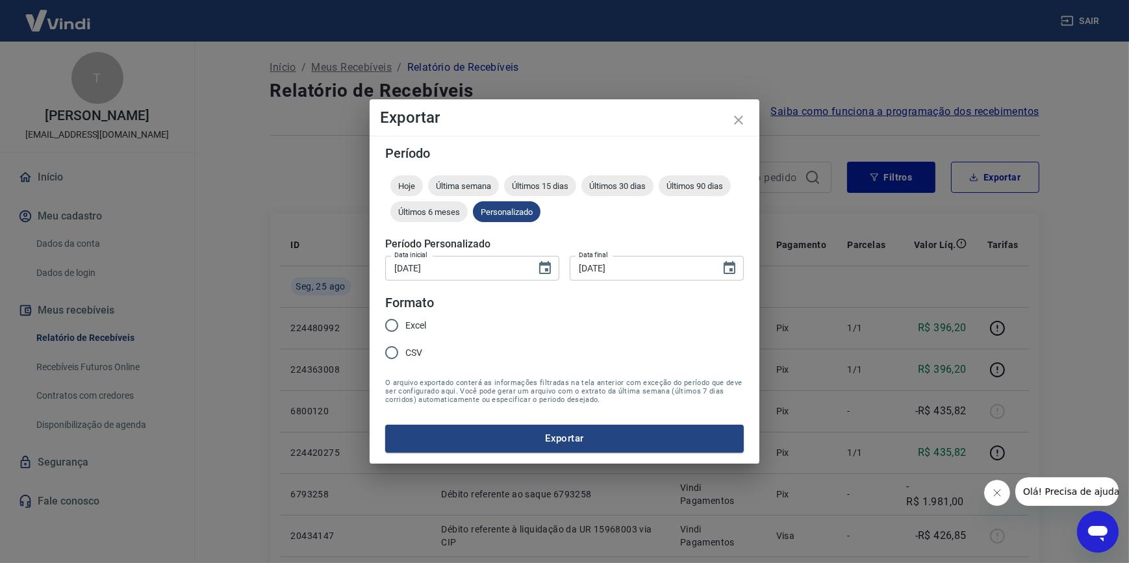  I want to click on legend: Formato, so click(409, 303).